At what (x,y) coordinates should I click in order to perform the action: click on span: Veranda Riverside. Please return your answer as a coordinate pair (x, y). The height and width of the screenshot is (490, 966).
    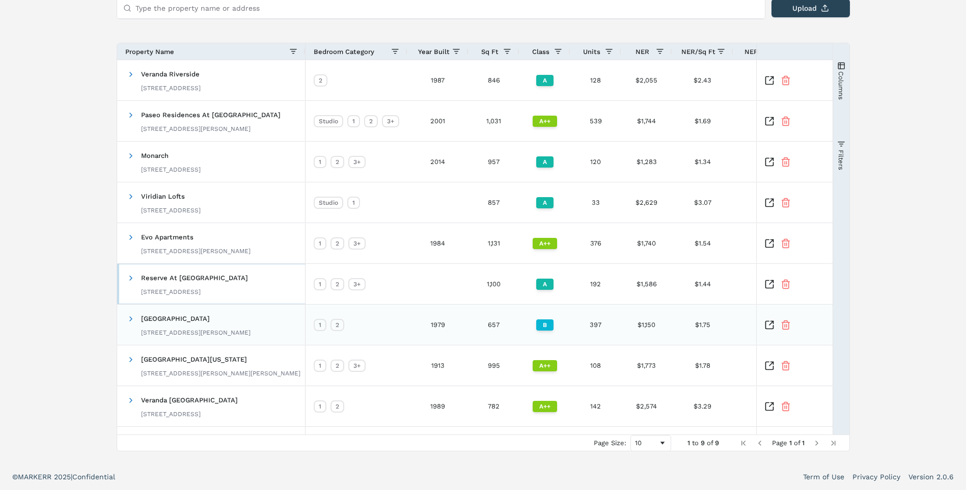
    Looking at the image, I should click on (170, 74).